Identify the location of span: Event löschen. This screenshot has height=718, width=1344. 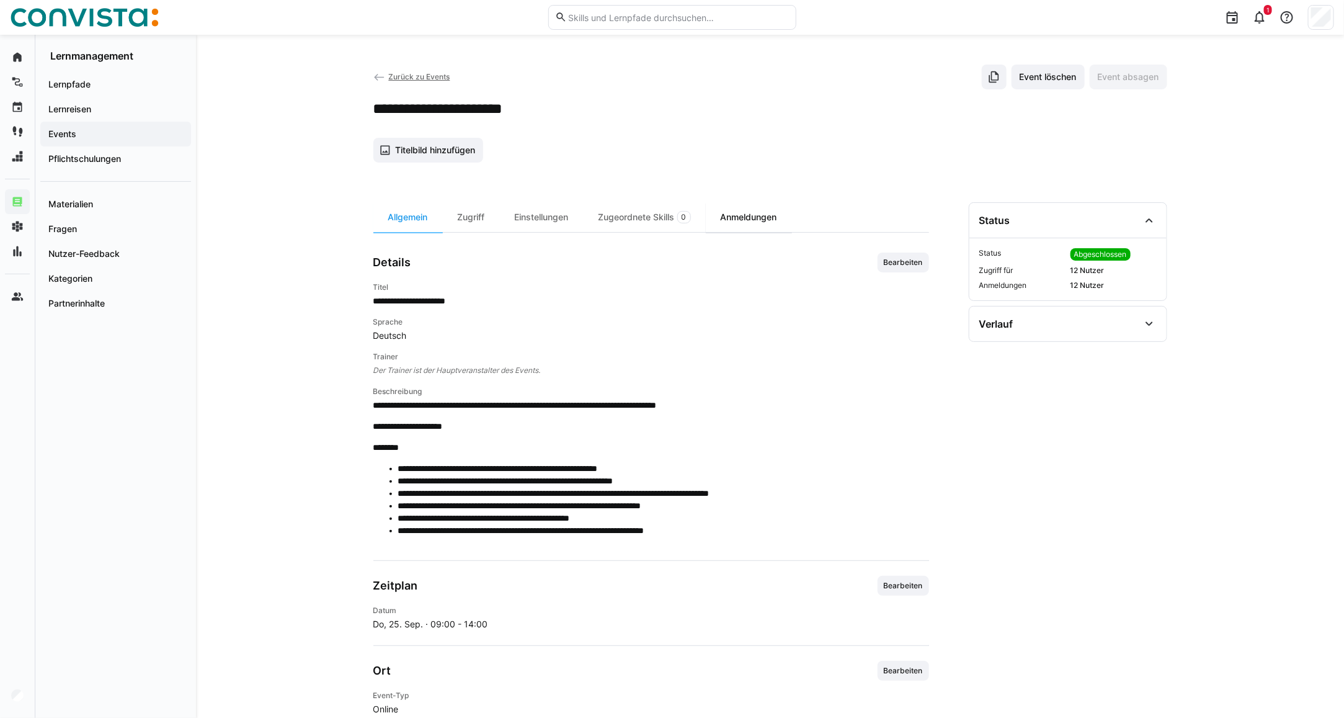
(1048, 77).